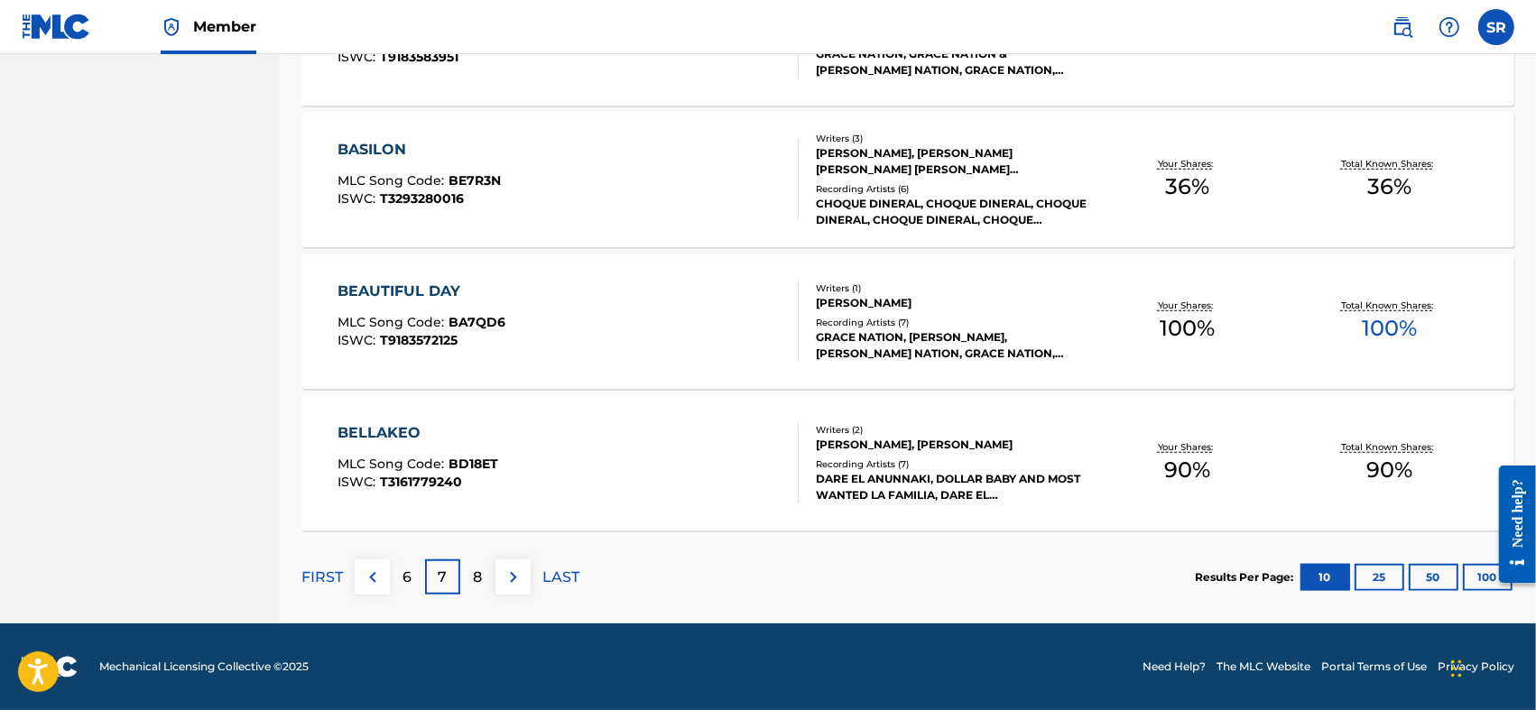  Describe the element at coordinates (951, 487) in the screenshot. I see `div: DARE EL ANUNNAKI, DOLLAR BABY AND MOST WANTED LA FAMILIA, DARE EL ANUNNAKI,DOLLAR BABY,MOST WANTE...` at that location.